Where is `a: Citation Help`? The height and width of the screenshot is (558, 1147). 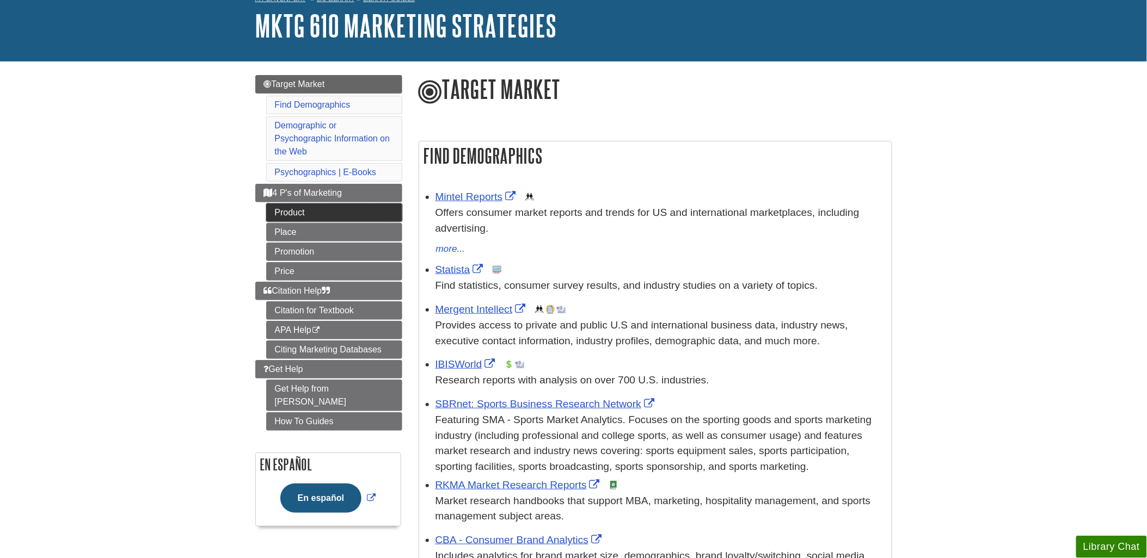 a: Citation Help is located at coordinates (329, 291).